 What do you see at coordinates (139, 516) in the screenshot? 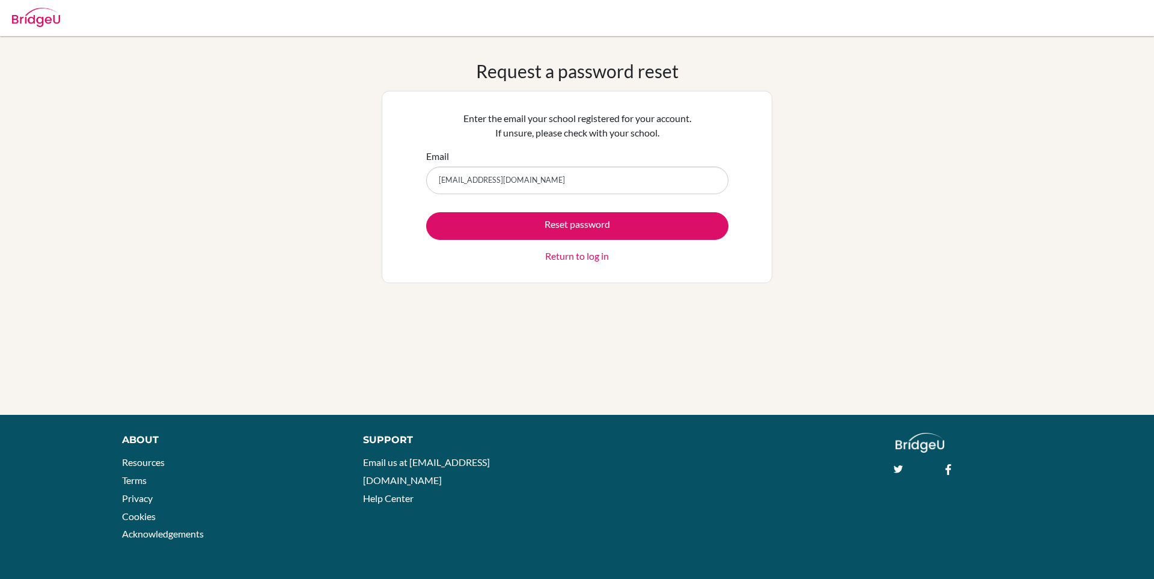
I see `a: Cookies` at bounding box center [139, 516].